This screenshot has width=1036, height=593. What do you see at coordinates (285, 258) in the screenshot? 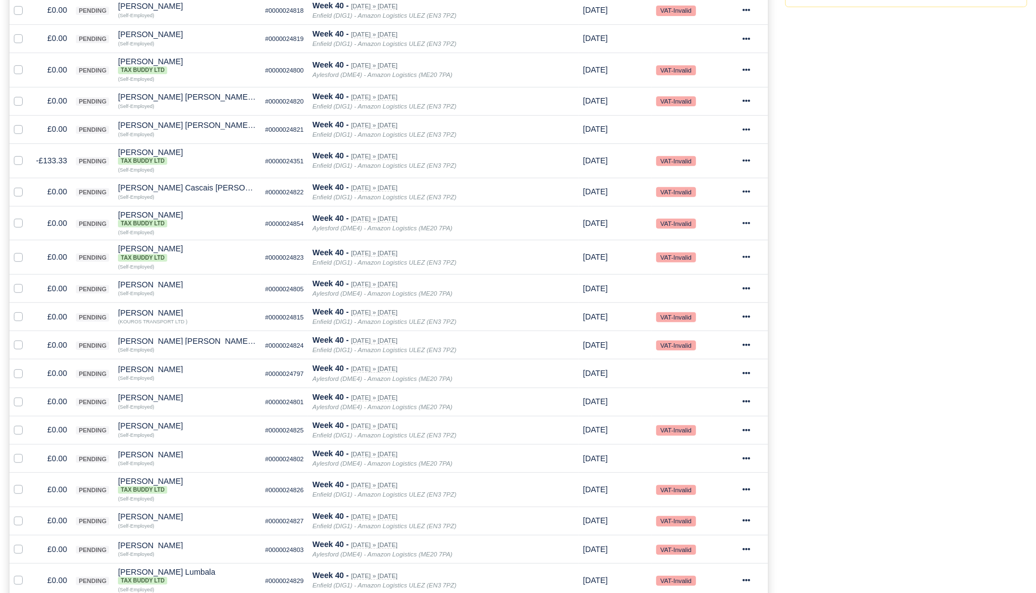
I see `small: #0000024823` at bounding box center [285, 258].